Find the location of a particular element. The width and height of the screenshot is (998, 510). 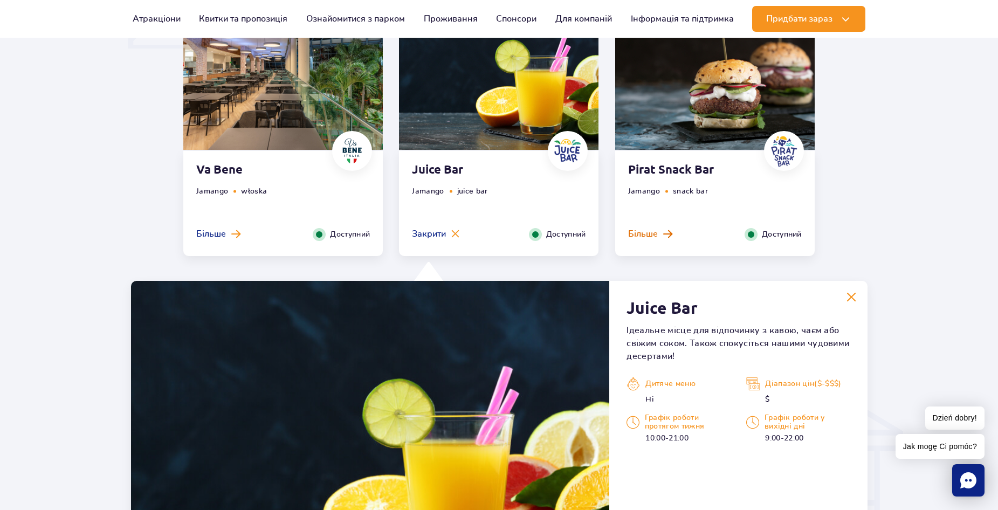

a: Спонсори is located at coordinates (516, 19).